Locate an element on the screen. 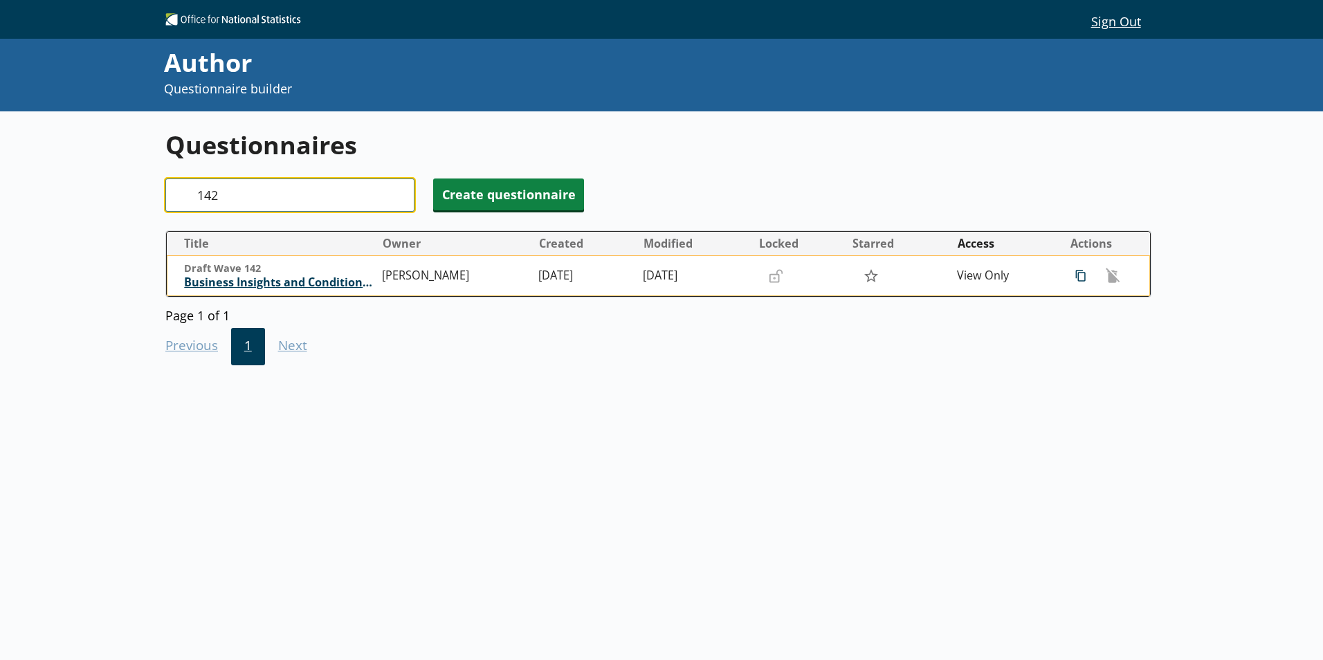 This screenshot has height=660, width=1323. h1: Questionnaires is located at coordinates (658, 145).